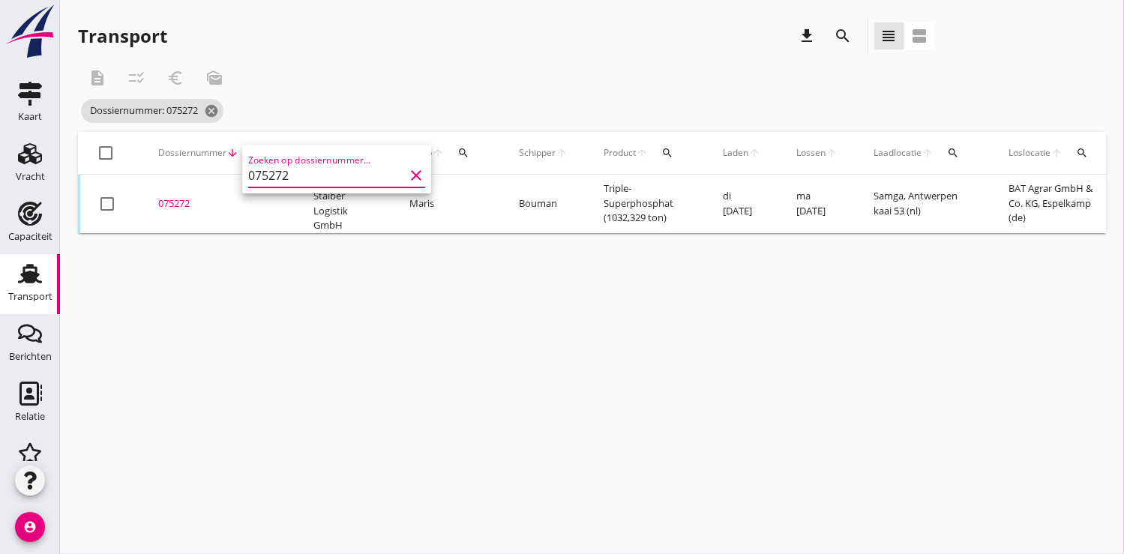 Image resolution: width=1124 pixels, height=554 pixels. What do you see at coordinates (898, 153) in the screenshot?
I see `span: Laadlocatie` at bounding box center [898, 153].